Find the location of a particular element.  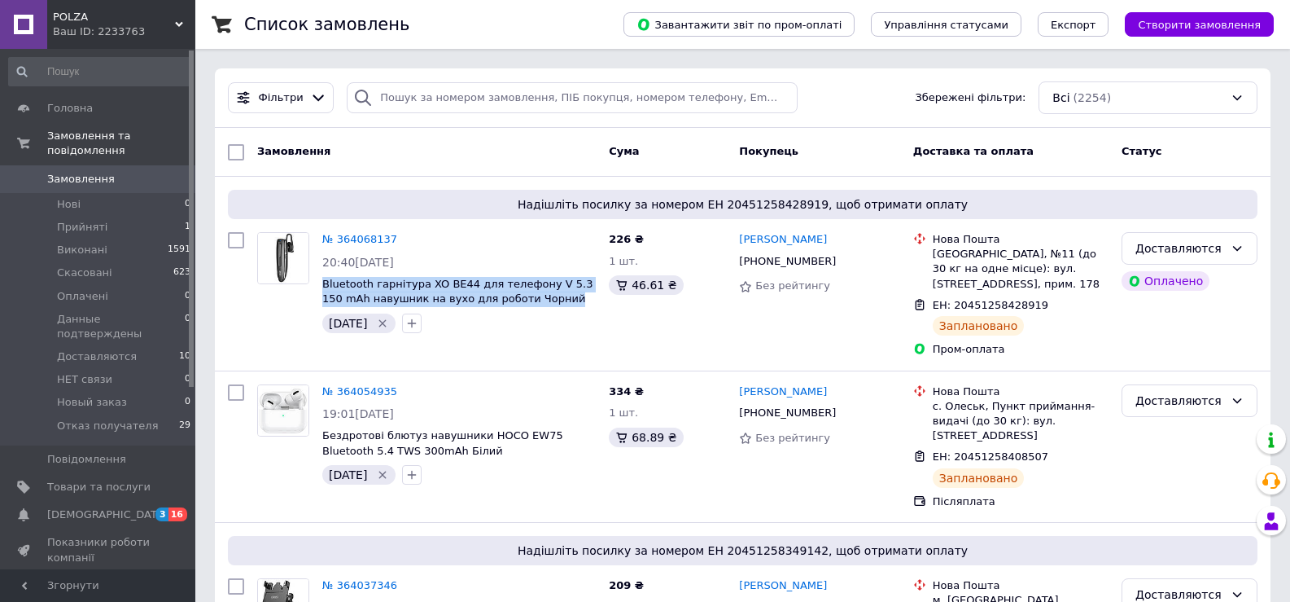

div: 46.61 ₴ is located at coordinates (645, 285).